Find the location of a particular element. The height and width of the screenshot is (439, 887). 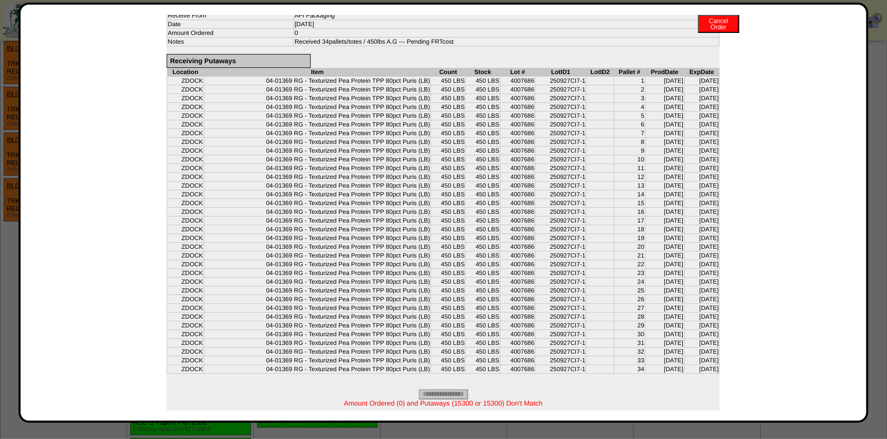

th: Stock is located at coordinates (483, 72).